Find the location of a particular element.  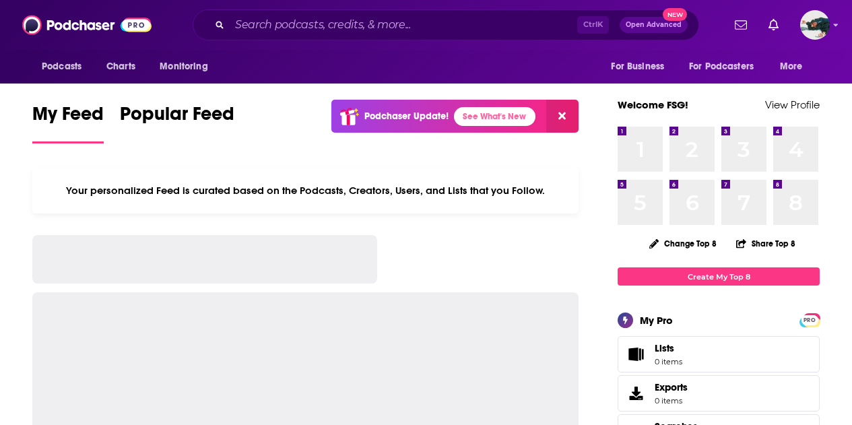

a: View Profile is located at coordinates (792, 104).